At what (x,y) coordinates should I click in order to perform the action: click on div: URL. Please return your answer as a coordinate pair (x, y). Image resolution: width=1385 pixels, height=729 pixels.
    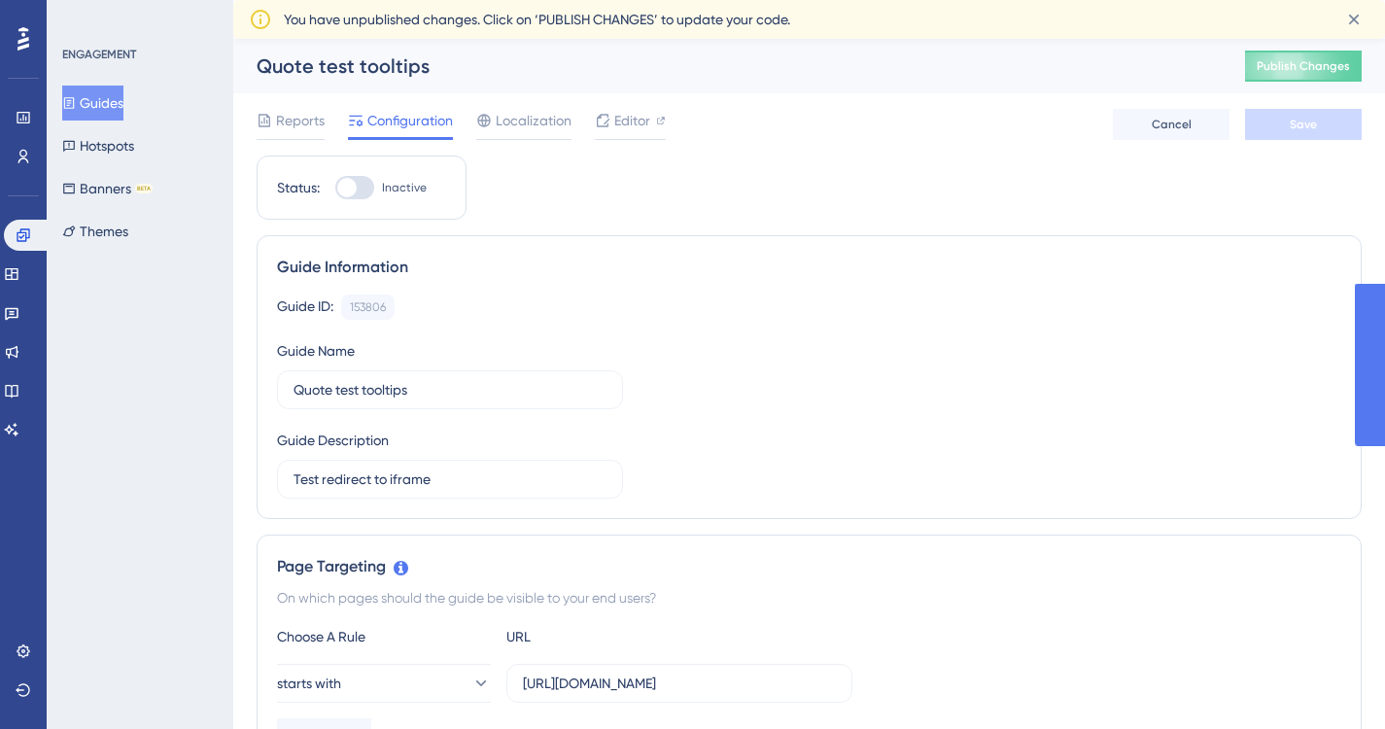
    Looking at the image, I should click on (613, 637).